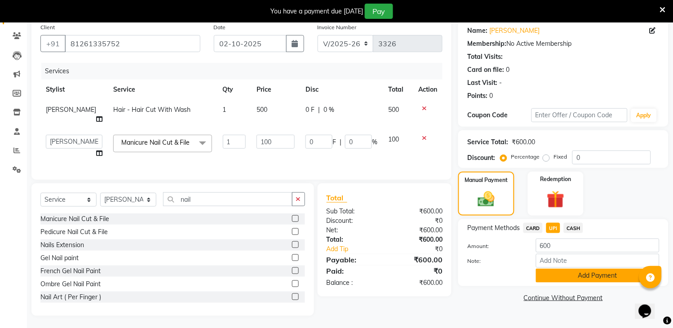  I want to click on button: Apply, so click(644, 115).